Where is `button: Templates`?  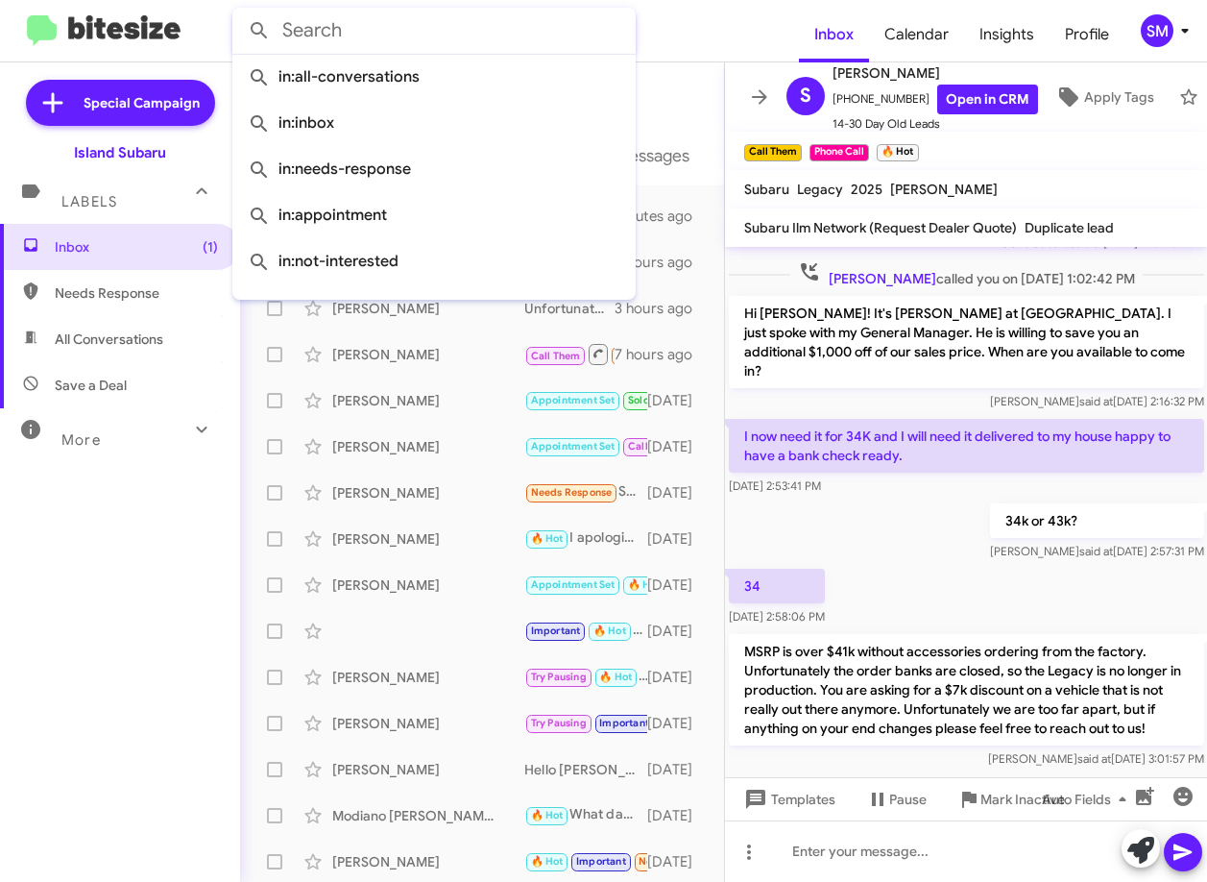
button: Templates is located at coordinates (788, 799).